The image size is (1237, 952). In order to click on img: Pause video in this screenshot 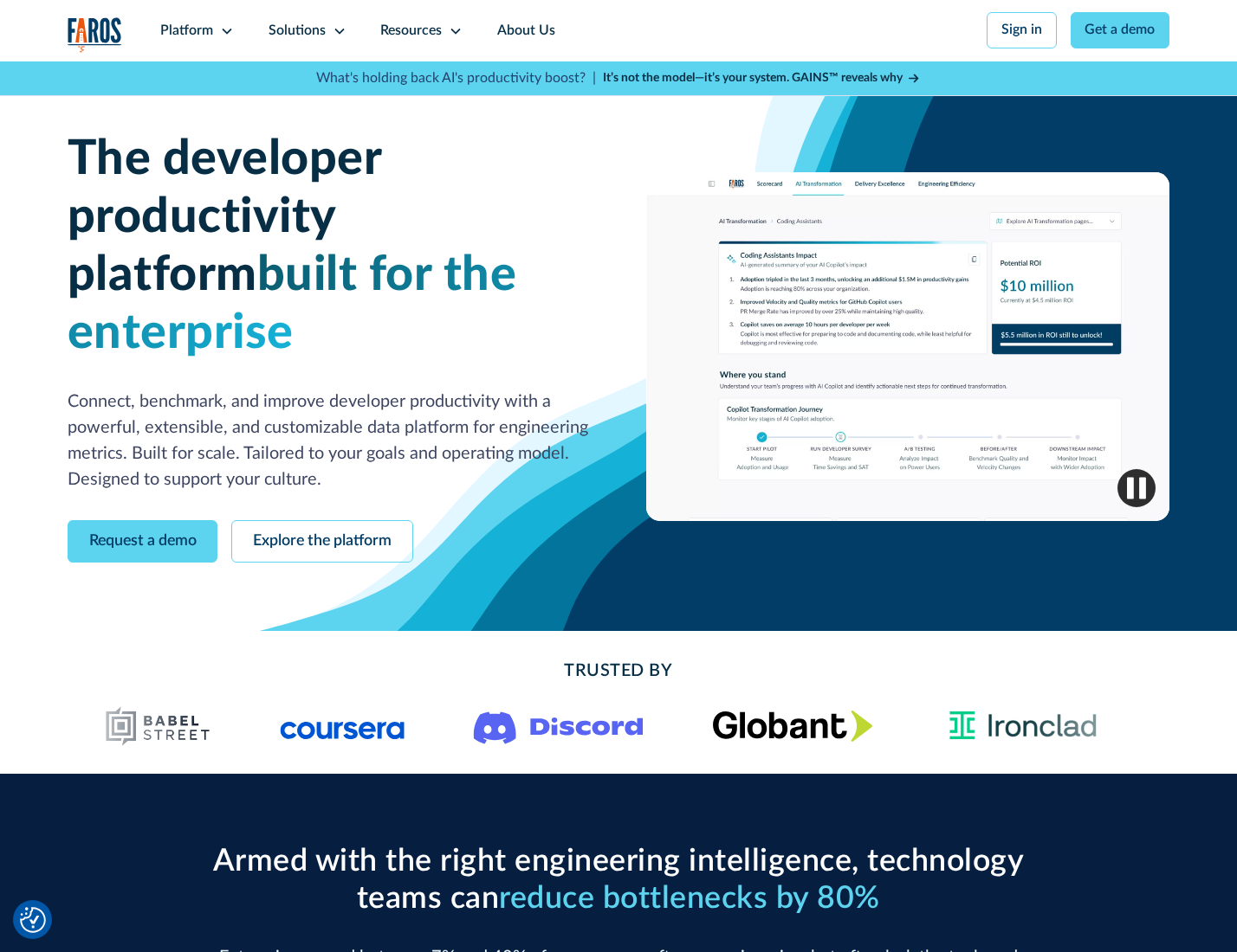, I will do `click(1136, 488)`.